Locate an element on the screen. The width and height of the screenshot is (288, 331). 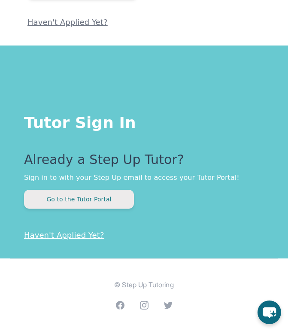
button: chat-button is located at coordinates (269, 312).